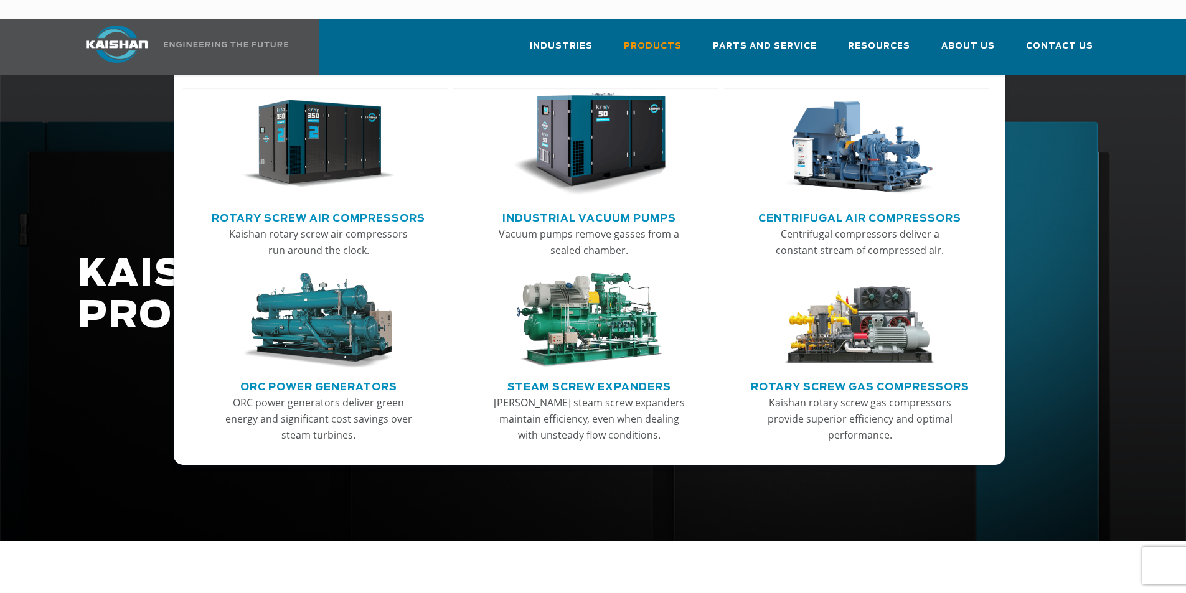  I want to click on p: ORC power generators deliver green energy and significant cost savings over steam turbines., so click(319, 419).